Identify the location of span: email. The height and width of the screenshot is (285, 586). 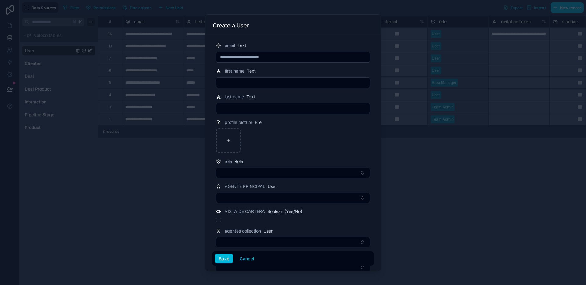
(230, 46).